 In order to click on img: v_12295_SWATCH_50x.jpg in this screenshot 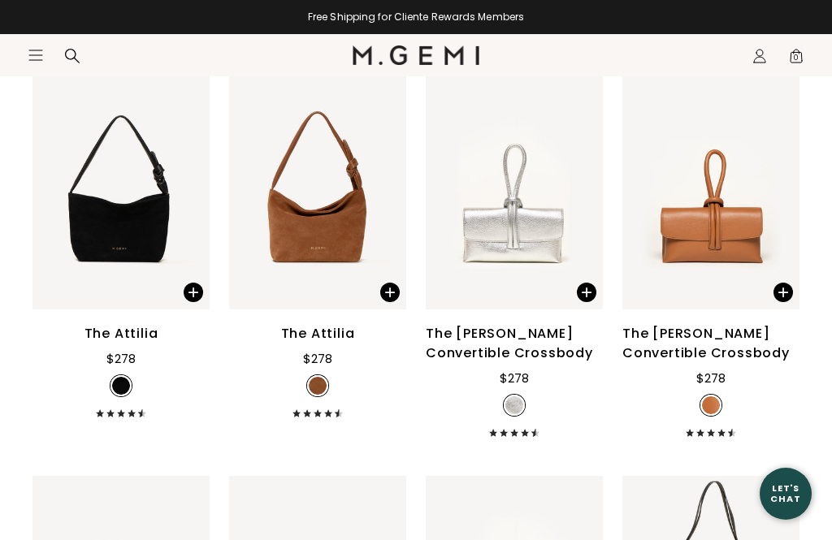, I will do `click(711, 405)`.